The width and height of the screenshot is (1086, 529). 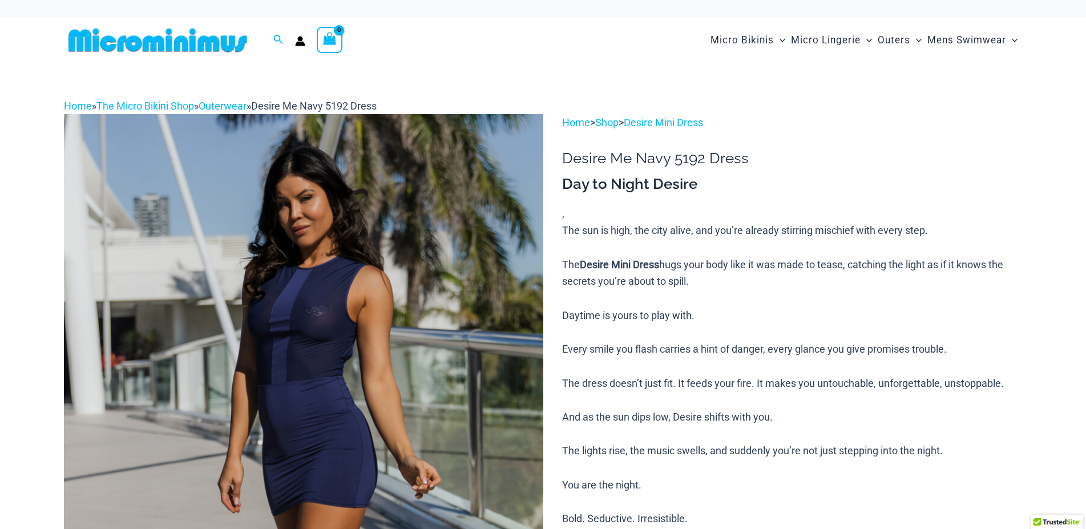 I want to click on span: Outers, so click(x=894, y=40).